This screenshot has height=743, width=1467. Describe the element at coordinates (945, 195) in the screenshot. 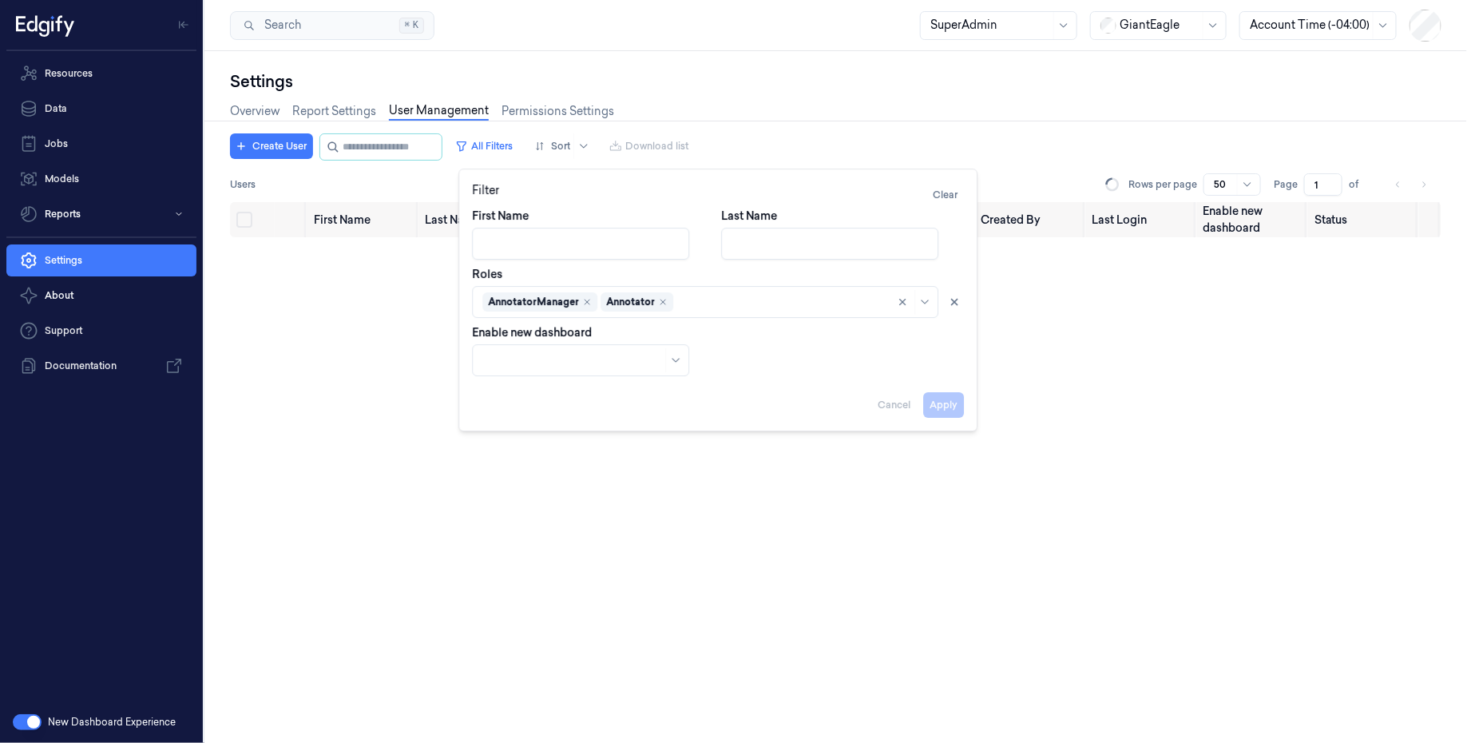

I see `button: Clear` at that location.